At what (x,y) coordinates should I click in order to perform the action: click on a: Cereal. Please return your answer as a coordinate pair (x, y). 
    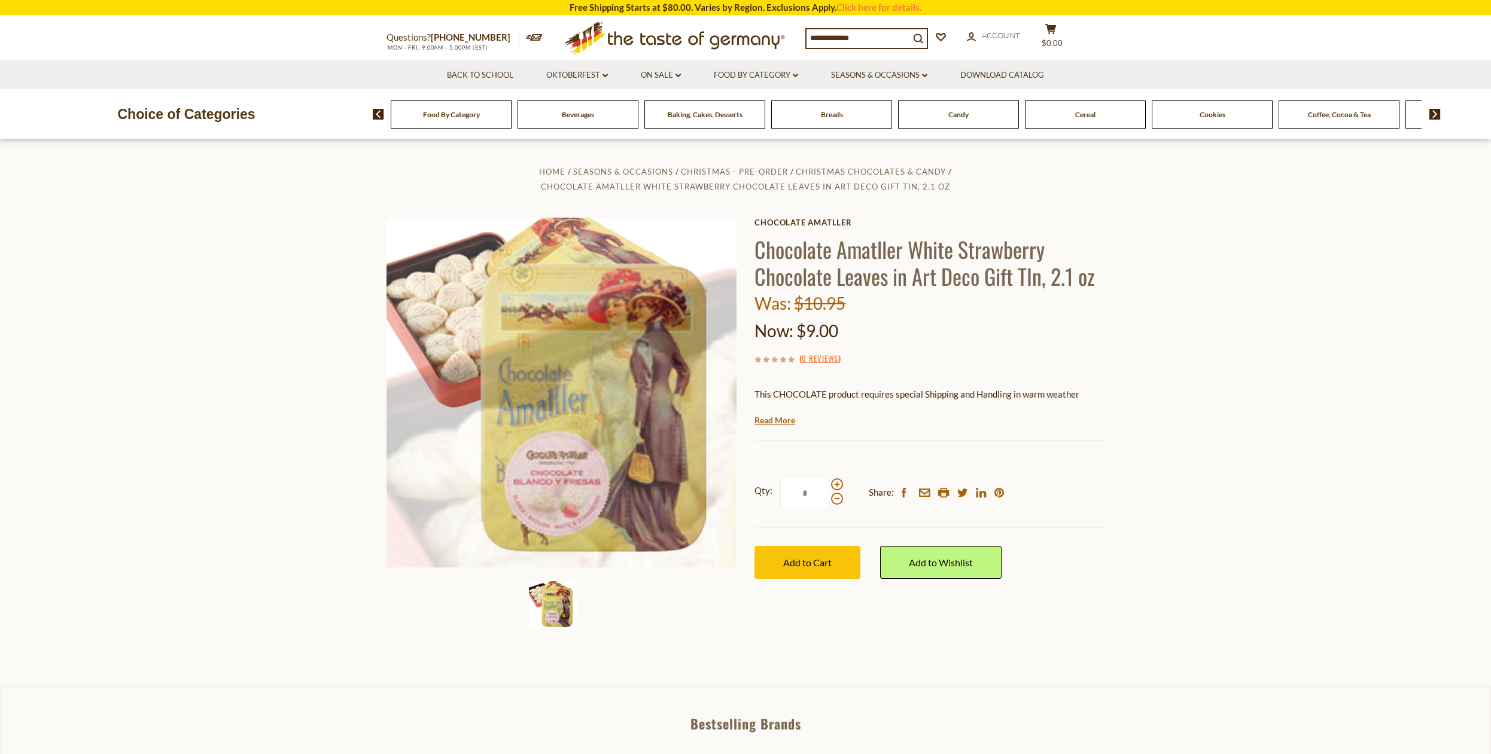
    Looking at the image, I should click on (1085, 114).